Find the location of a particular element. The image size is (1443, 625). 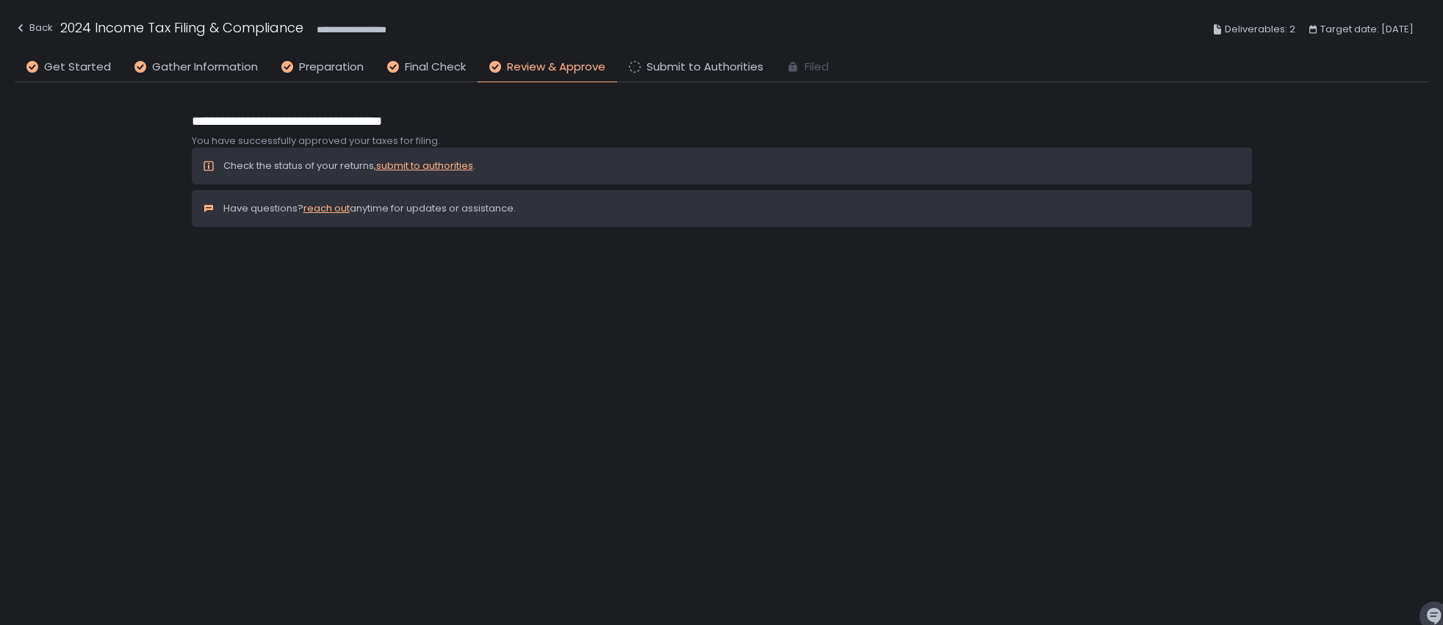

span: Get Started is located at coordinates (77, 67).